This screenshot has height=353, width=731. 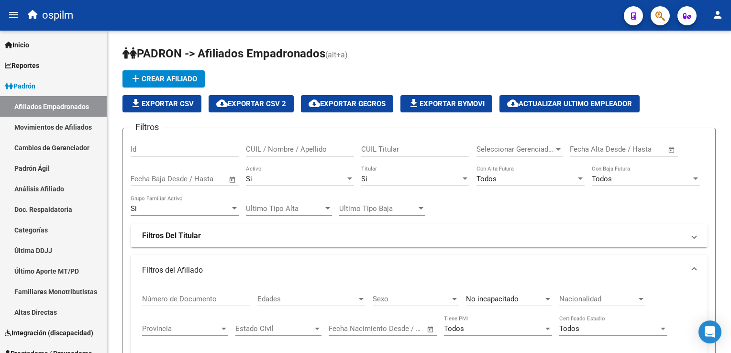 What do you see at coordinates (49, 333) in the screenshot?
I see `span: Integración (discapacidad)` at bounding box center [49, 333].